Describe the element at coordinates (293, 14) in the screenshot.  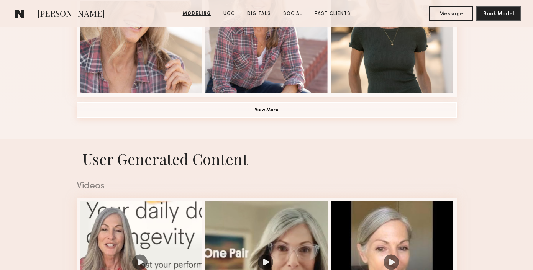
I see `a: Social` at that location.